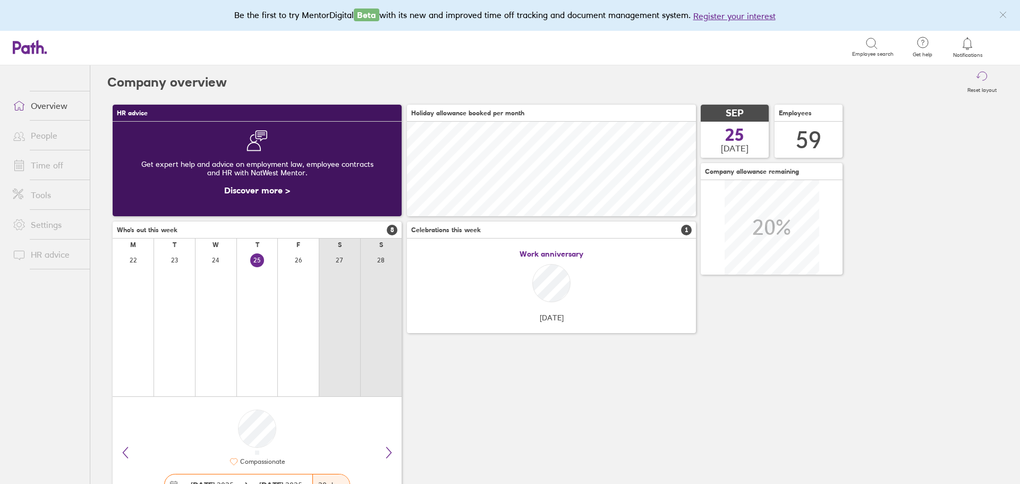 The width and height of the screenshot is (1020, 484). What do you see at coordinates (47, 135) in the screenshot?
I see `a: People` at bounding box center [47, 135].